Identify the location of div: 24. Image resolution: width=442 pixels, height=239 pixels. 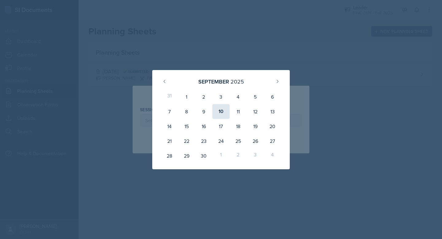
(221, 141).